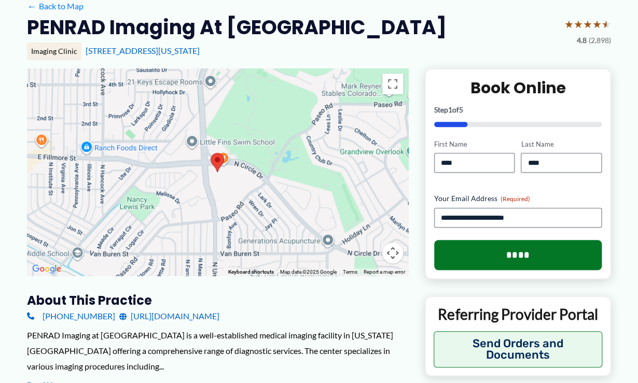 This screenshot has height=383, width=638. I want to click on span: 1, so click(450, 109).